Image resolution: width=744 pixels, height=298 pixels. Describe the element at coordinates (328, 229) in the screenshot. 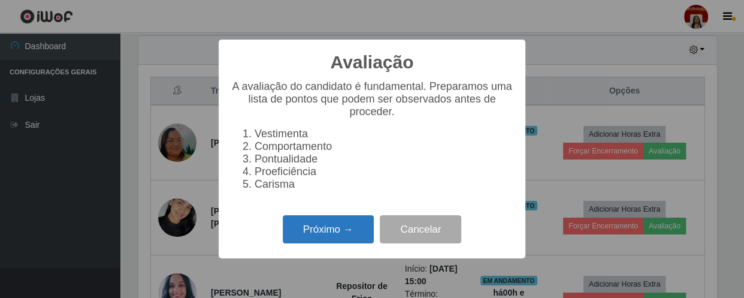

I see `button: Próximo →` at that location.